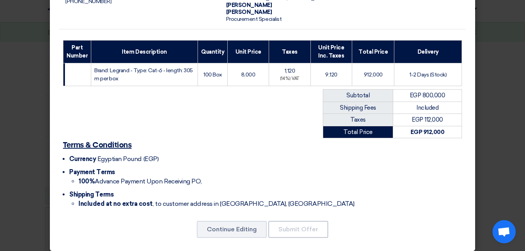 This screenshot has width=525, height=251. Describe the element at coordinates (91, 194) in the screenshot. I see `span: Shipping Terms` at that location.